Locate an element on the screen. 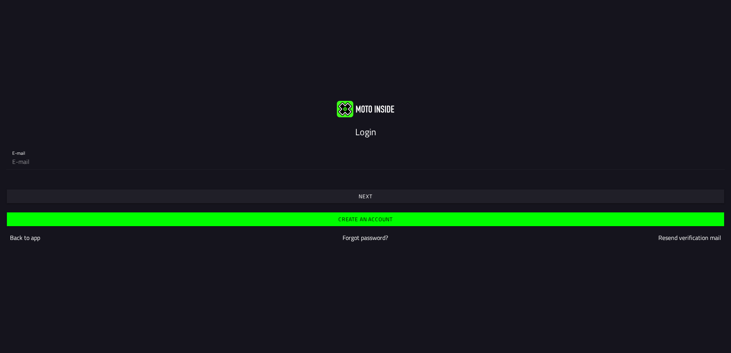  ion-text: Resend verification mail is located at coordinates (689, 238).